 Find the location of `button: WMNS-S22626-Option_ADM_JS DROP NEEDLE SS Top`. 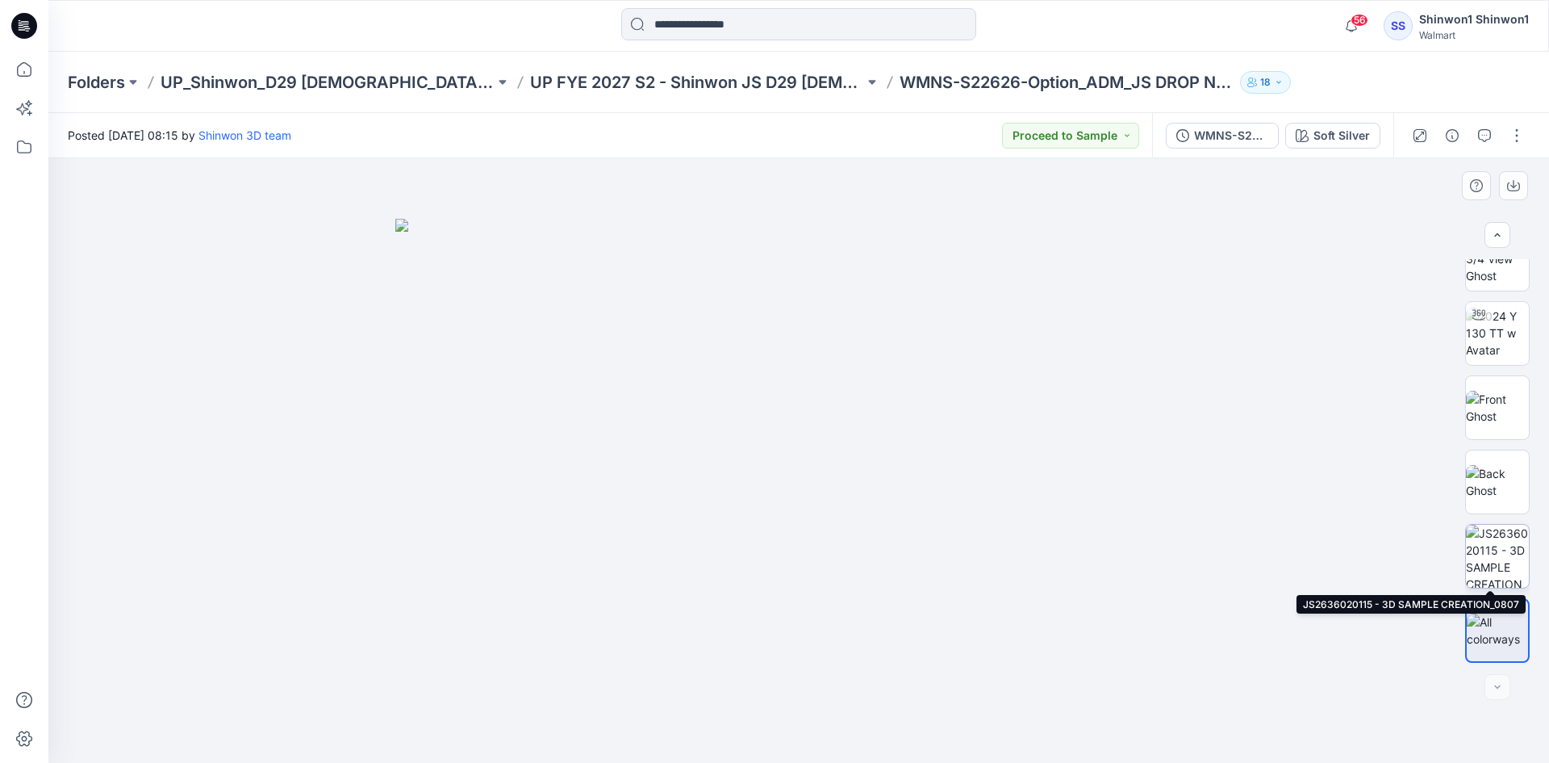

button: WMNS-S22626-Option_ADM_JS DROP NEEDLE SS Top is located at coordinates (1223, 136).